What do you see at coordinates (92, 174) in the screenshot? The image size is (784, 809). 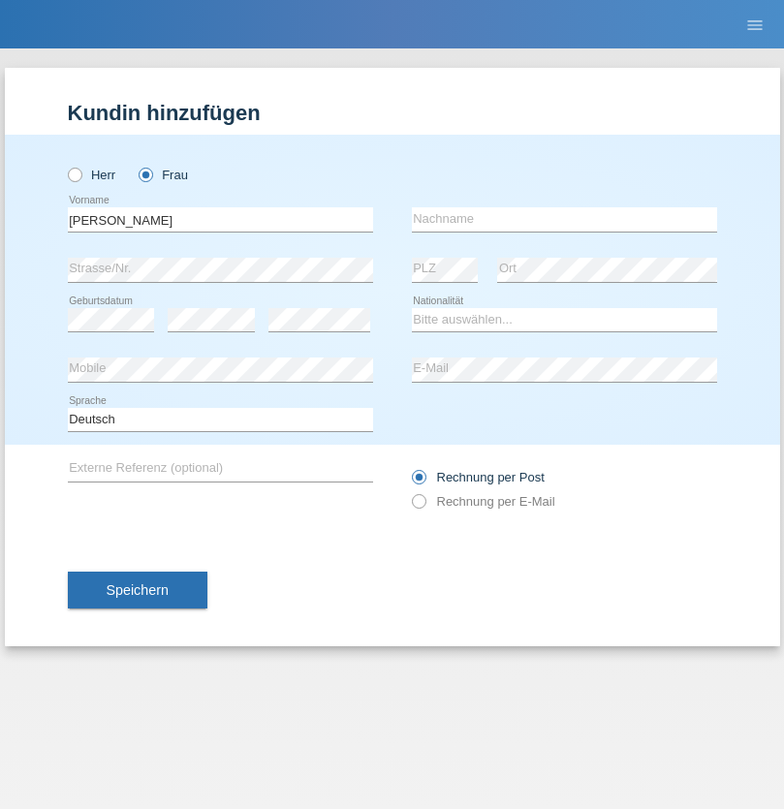 I see `label: Herr` at bounding box center [92, 174].